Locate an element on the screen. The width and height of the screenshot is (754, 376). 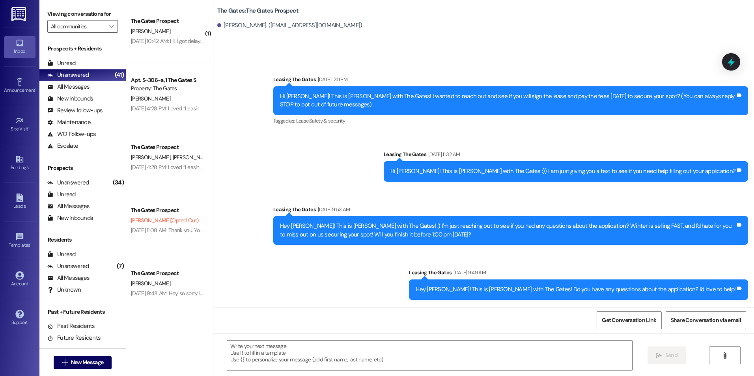
div: (7) is located at coordinates (120, 266).